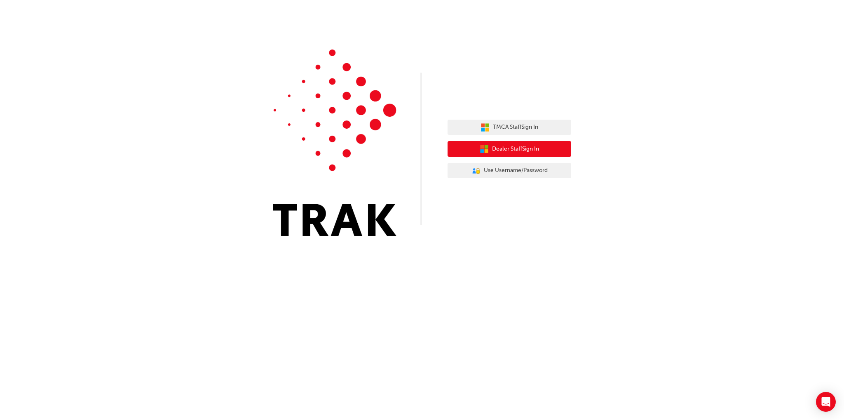  Describe the element at coordinates (510, 149) in the screenshot. I see `button: Dealer StaffSign In` at that location.